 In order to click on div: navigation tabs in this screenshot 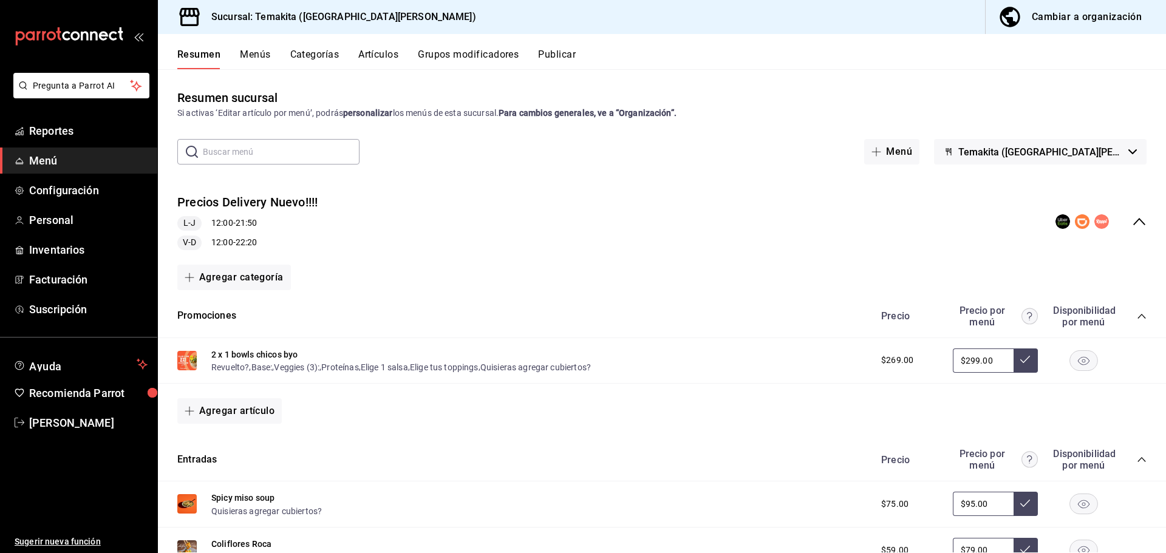, I will do `click(672, 59)`.